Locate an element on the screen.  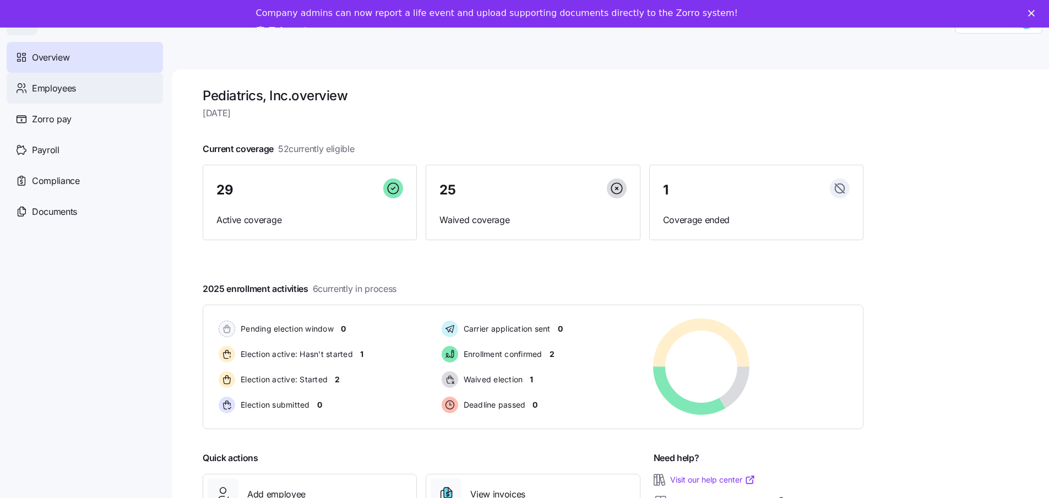
span: Deadline passed is located at coordinates (493, 405).